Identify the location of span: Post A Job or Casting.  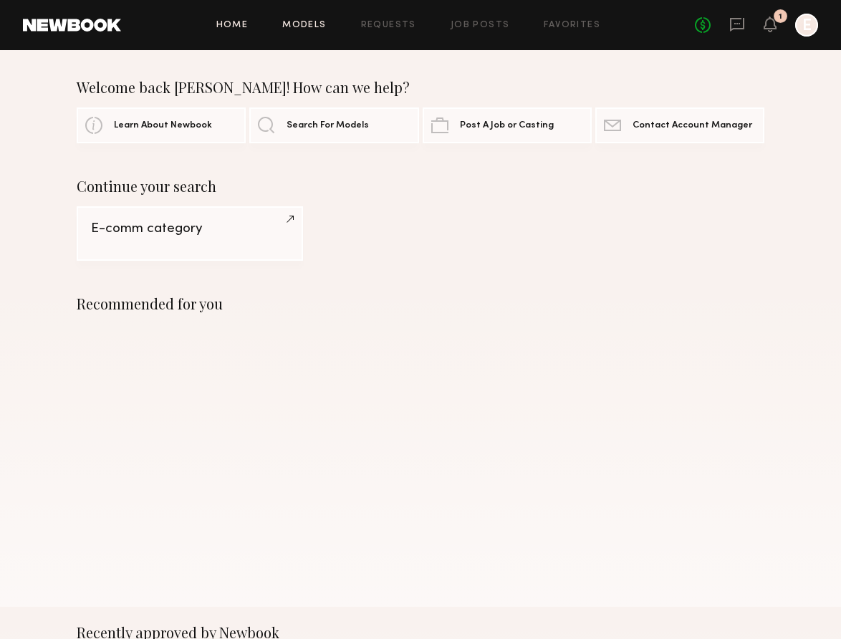
(506, 125).